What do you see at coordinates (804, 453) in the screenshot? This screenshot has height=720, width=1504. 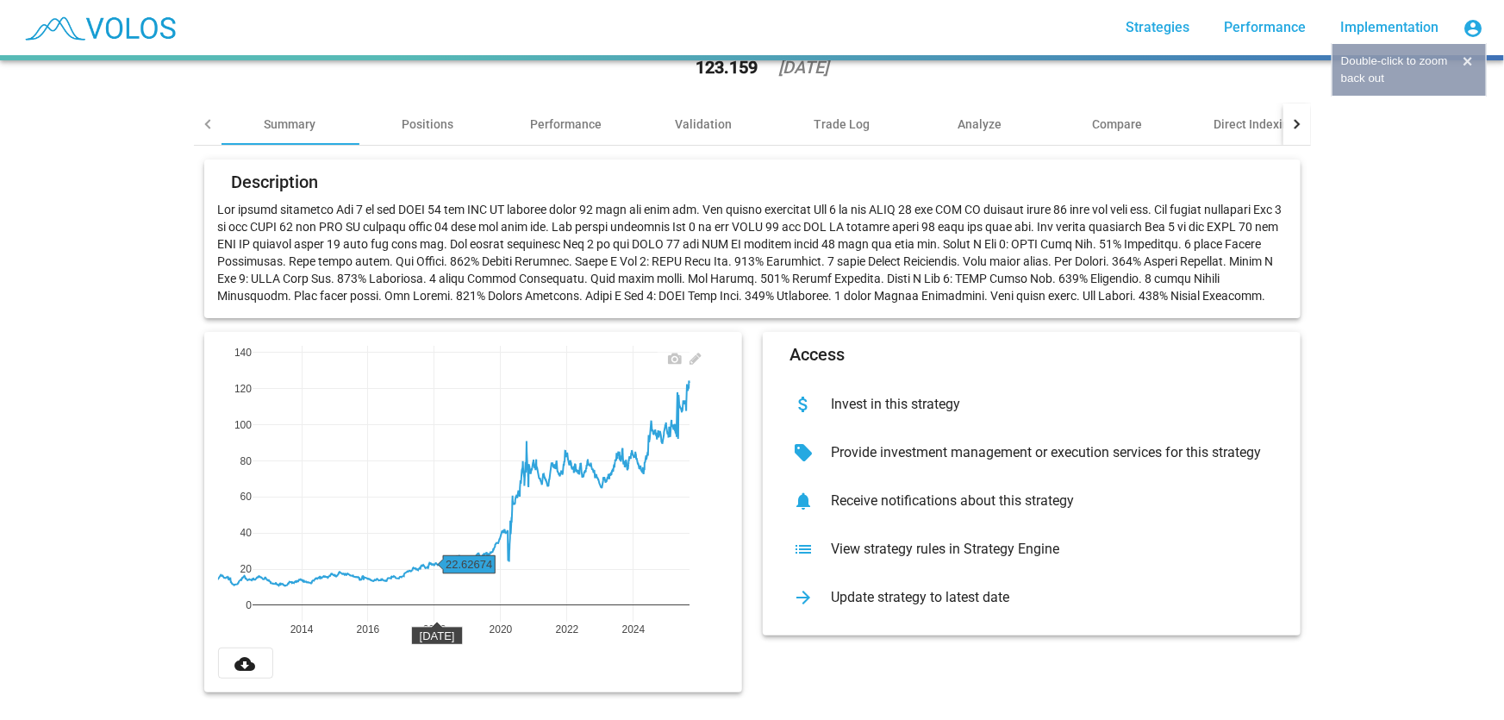 I see `mat-icon: sell` at bounding box center [804, 453].